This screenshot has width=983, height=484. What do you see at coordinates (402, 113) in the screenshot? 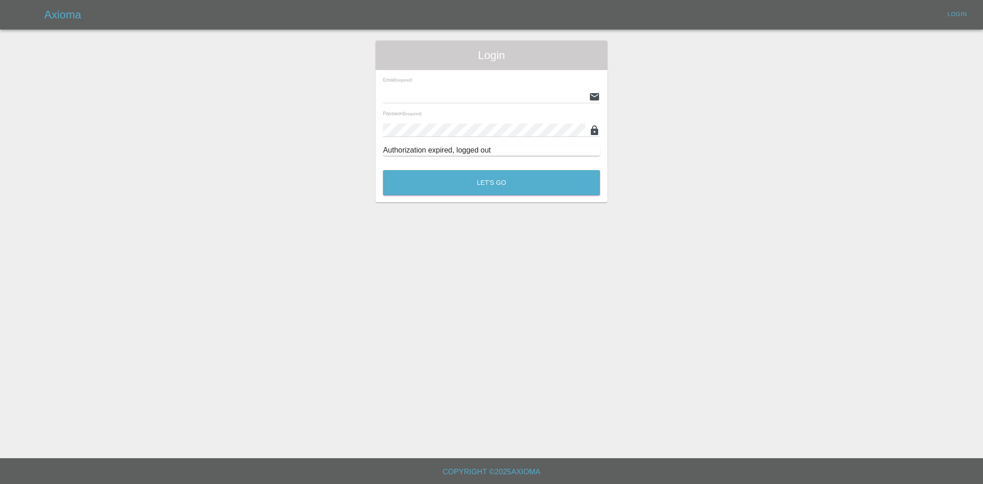
I see `span: Password` at bounding box center [402, 113].